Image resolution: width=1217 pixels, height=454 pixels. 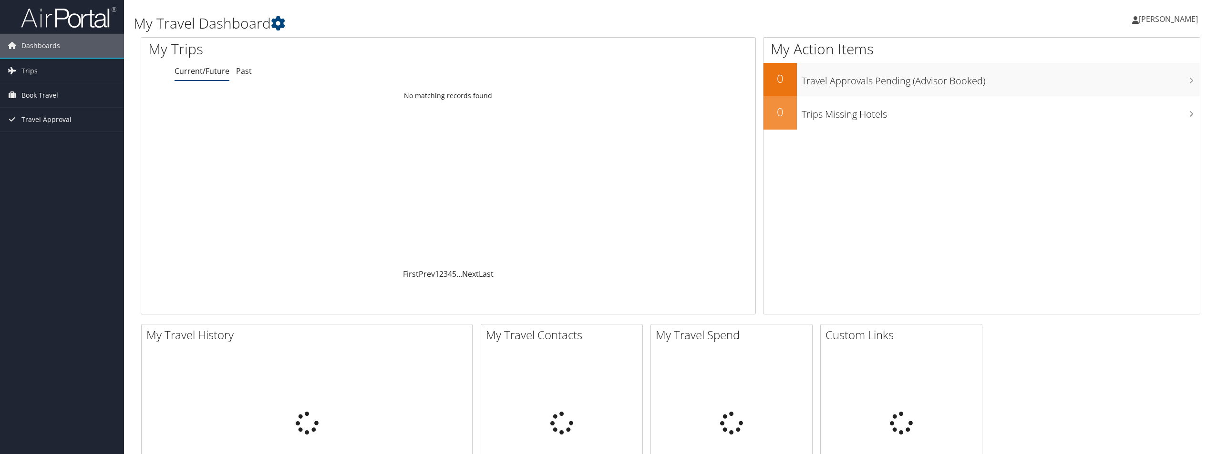 What do you see at coordinates (448, 96) in the screenshot?
I see `td: No matching records found` at bounding box center [448, 96].